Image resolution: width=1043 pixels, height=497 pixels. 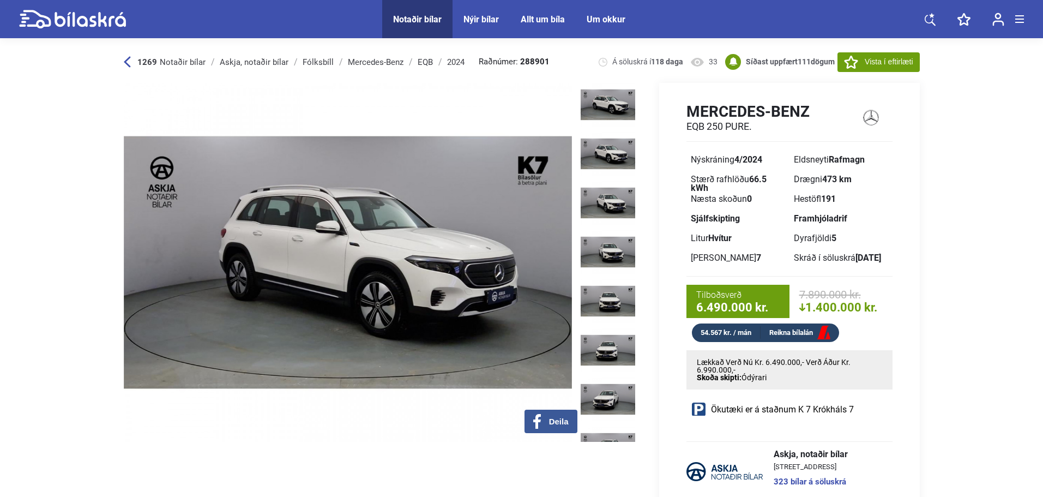 I want to click on div: Drægni, so click(x=841, y=179).